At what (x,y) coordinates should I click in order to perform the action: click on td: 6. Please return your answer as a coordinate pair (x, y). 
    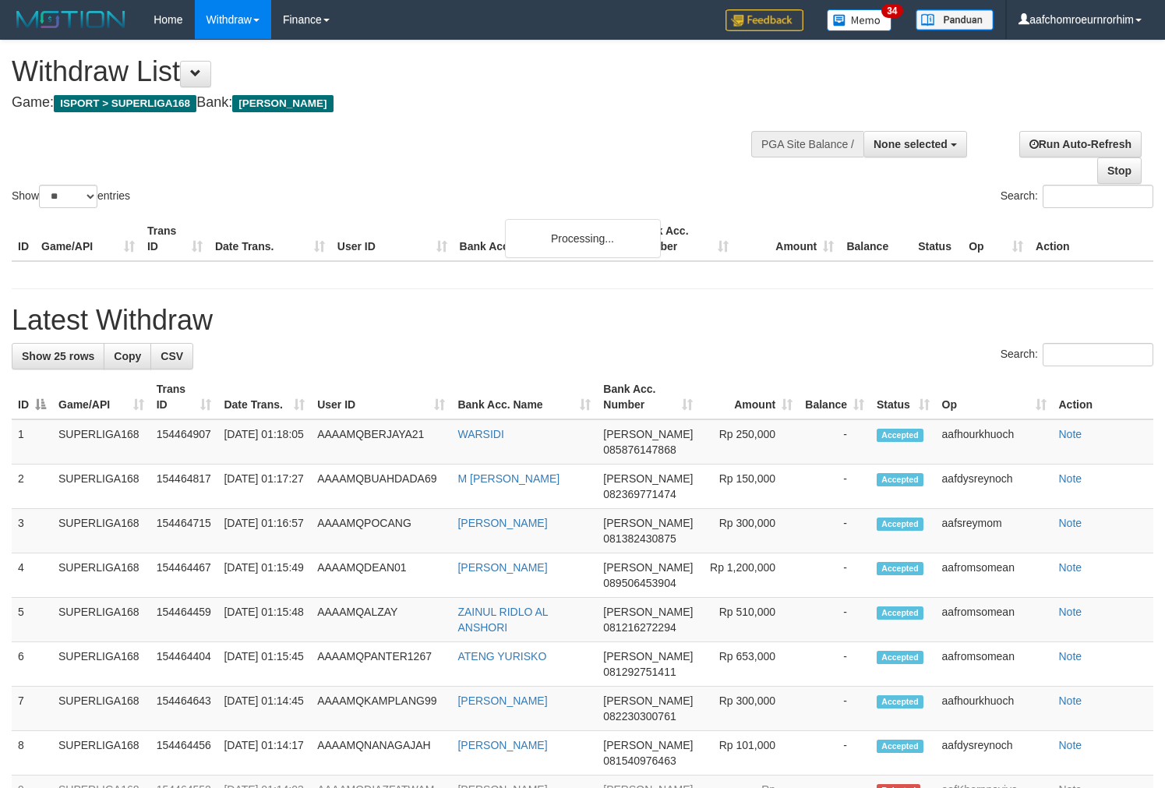
    Looking at the image, I should click on (32, 664).